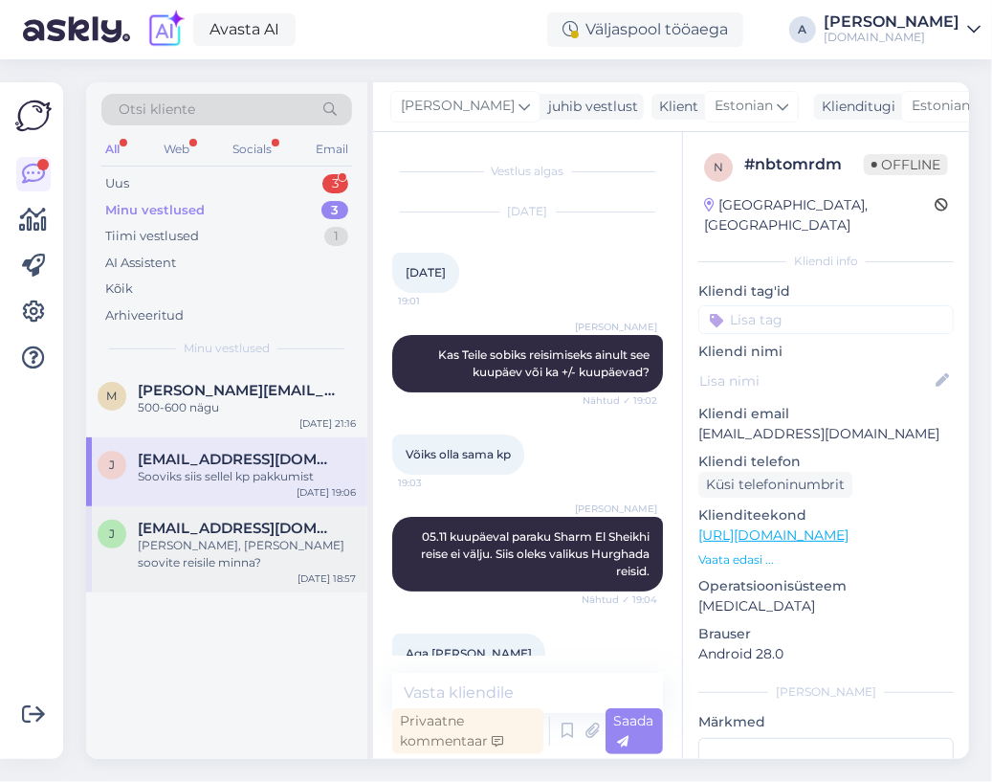 This screenshot has width=992, height=782. Describe the element at coordinates (826, 653) in the screenshot. I see `p: Android 28.0` at that location.